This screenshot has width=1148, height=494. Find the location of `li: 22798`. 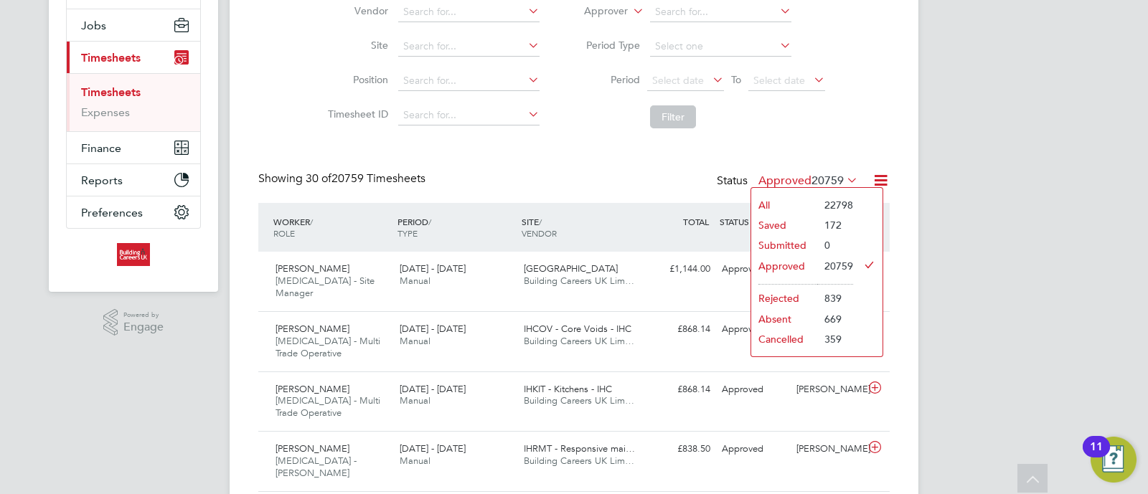

li: 22798 is located at coordinates (835, 205).